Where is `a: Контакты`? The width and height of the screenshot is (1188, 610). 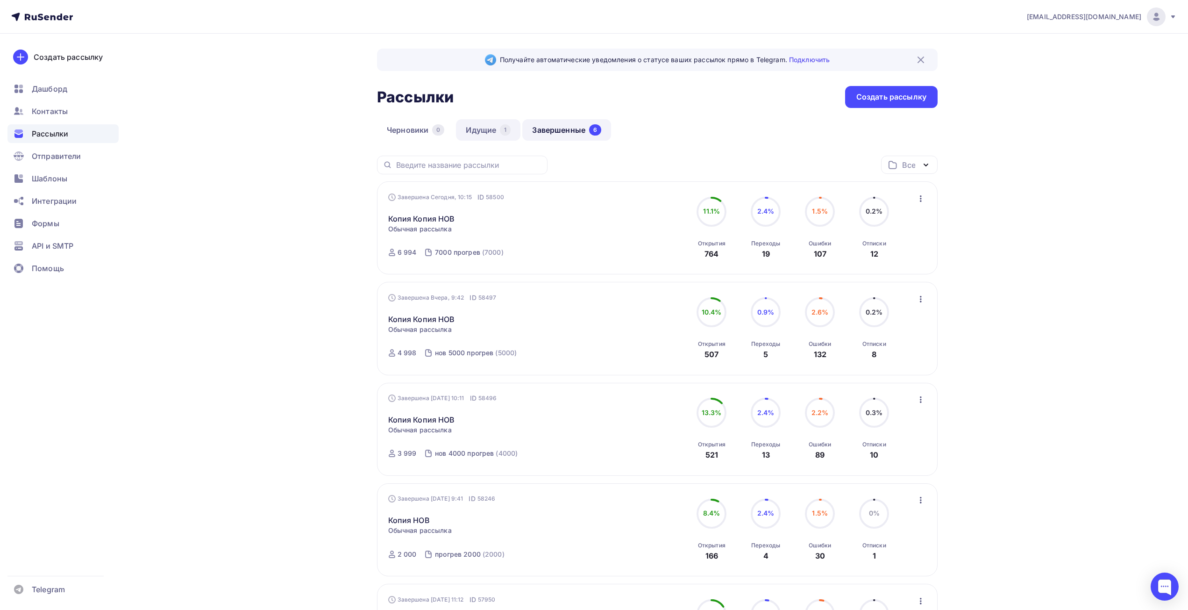 a: Контакты is located at coordinates (63, 111).